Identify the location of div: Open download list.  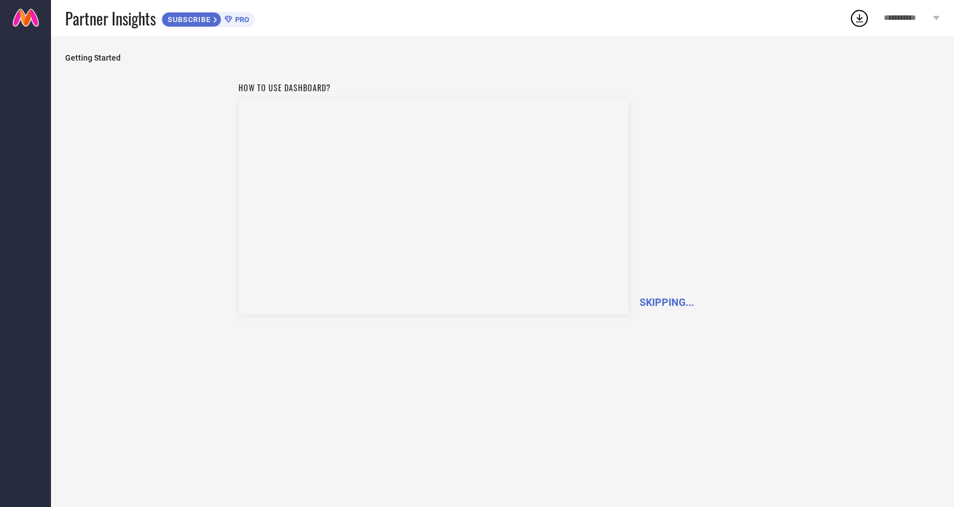
(859, 18).